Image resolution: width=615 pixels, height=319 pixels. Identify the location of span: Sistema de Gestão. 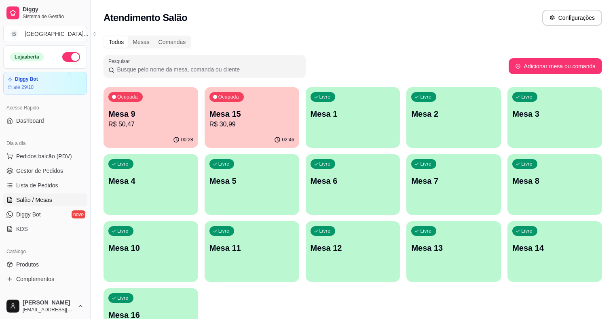
(53, 17).